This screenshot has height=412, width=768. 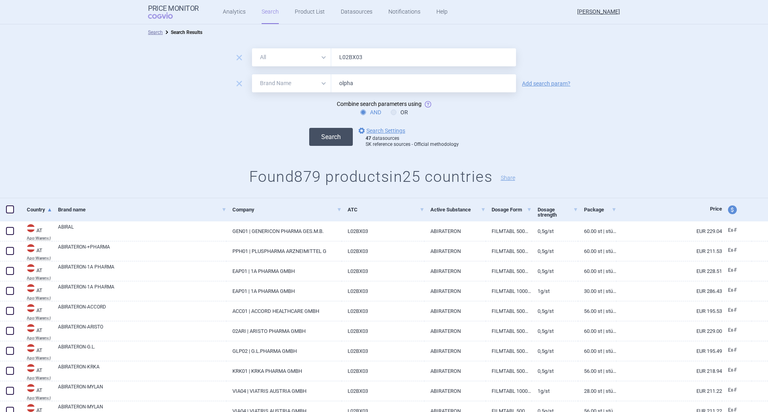 What do you see at coordinates (284, 231) in the screenshot?
I see `a: GEN01 | GENERICON PHARMA GES.M.B.` at bounding box center [284, 231].